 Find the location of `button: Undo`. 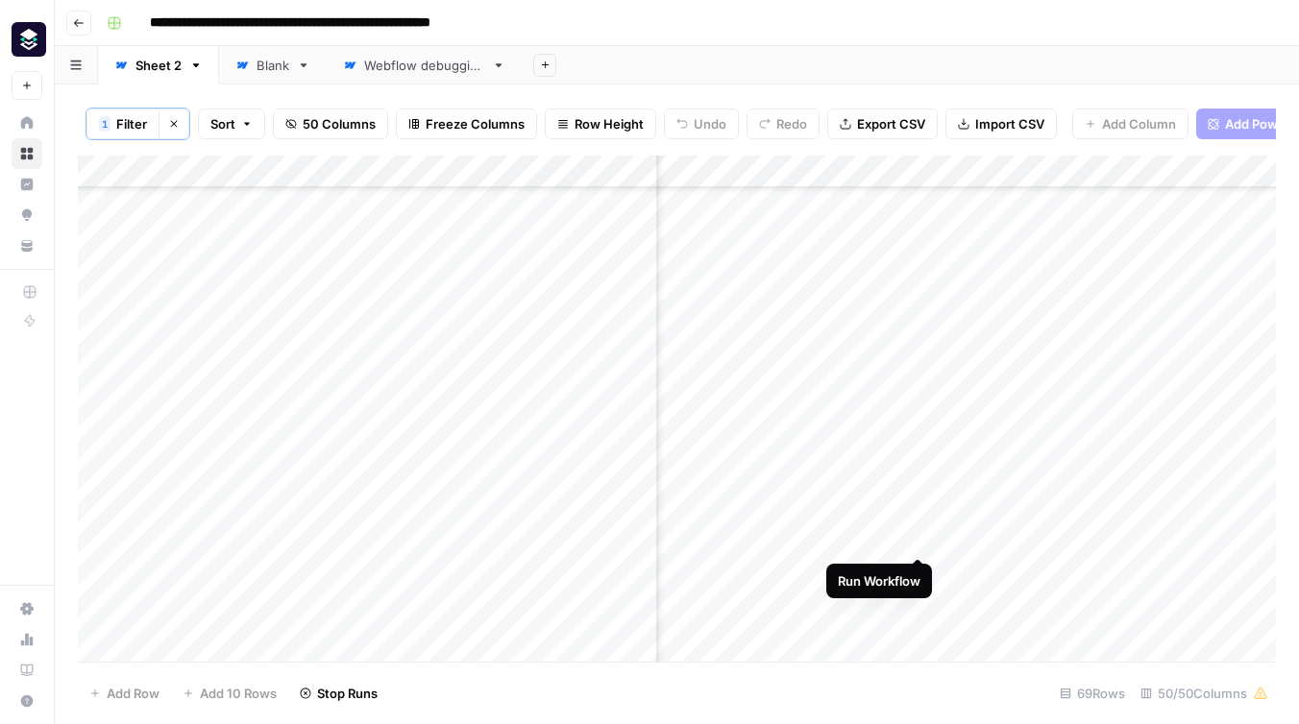

button: Undo is located at coordinates (701, 124).